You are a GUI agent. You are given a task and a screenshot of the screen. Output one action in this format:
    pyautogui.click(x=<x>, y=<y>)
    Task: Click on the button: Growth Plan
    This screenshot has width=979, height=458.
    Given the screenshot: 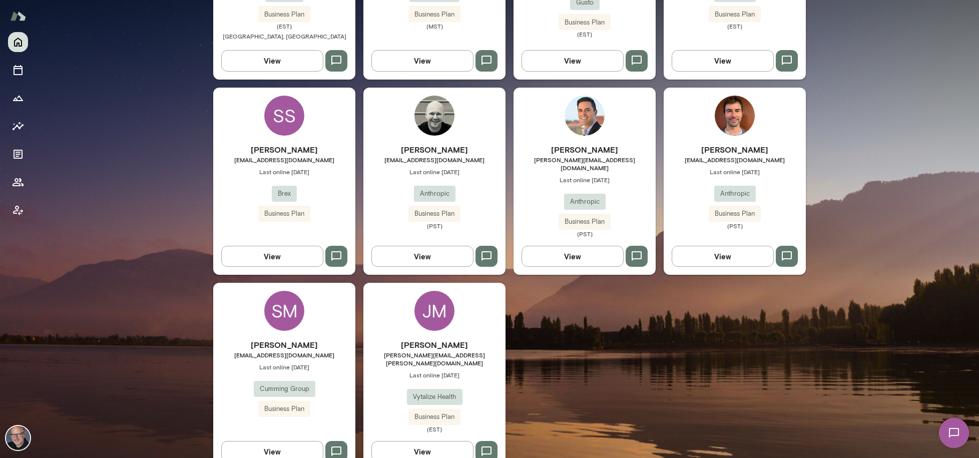 What is the action you would take?
    pyautogui.click(x=18, y=98)
    